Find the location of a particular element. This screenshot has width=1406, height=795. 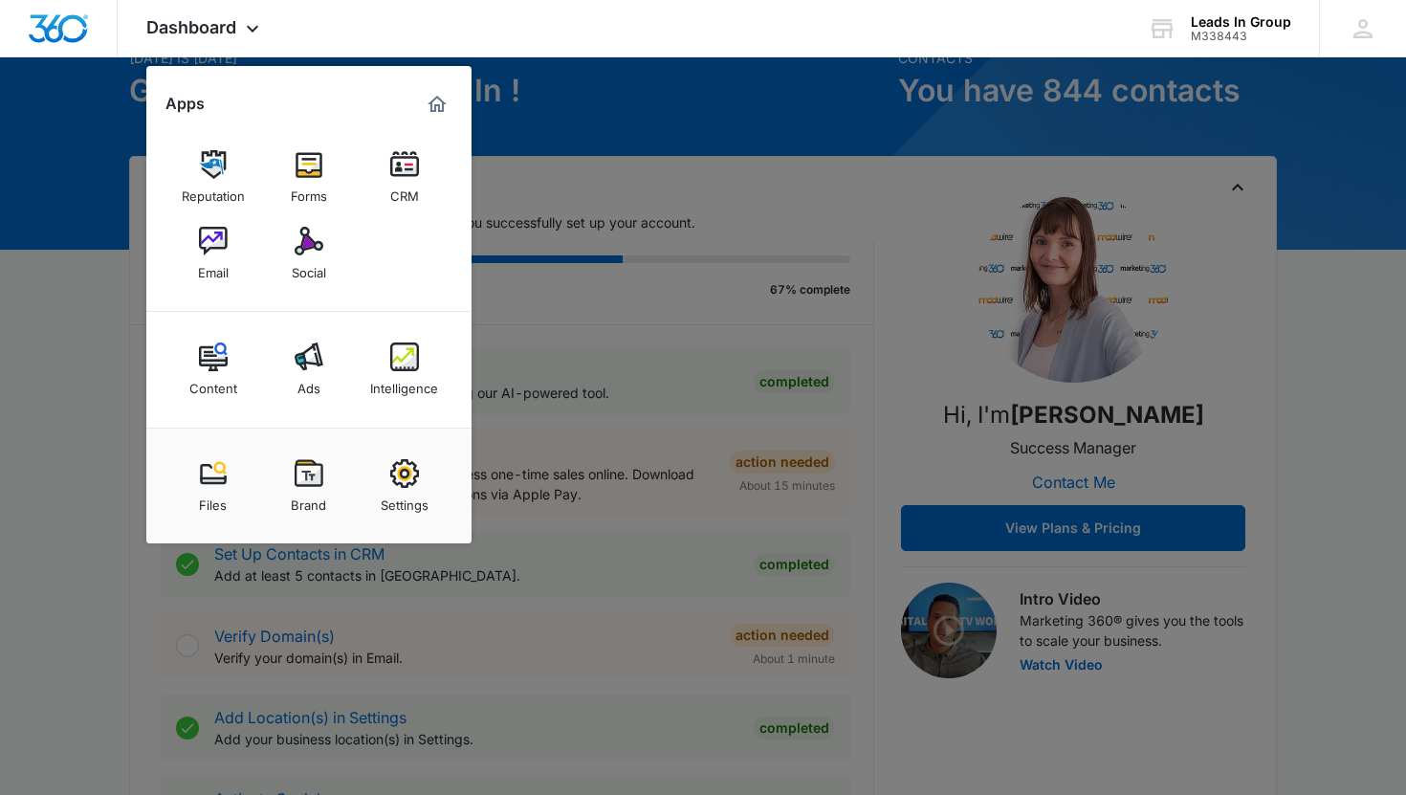

a: Social is located at coordinates (309, 253).